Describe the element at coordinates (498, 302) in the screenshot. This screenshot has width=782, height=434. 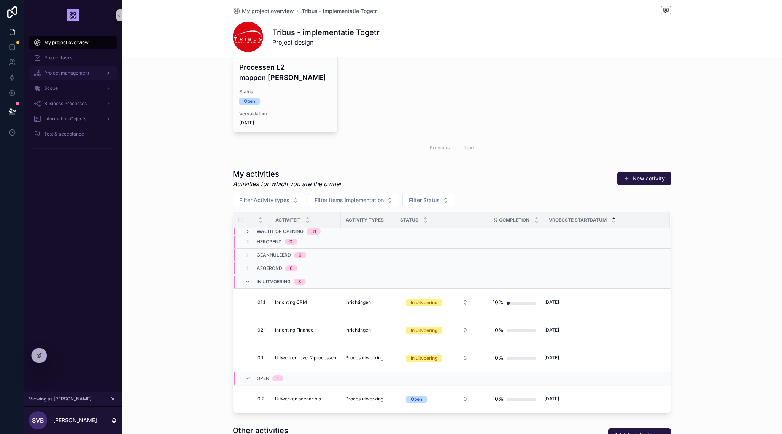
I see `div: 10%` at that location.